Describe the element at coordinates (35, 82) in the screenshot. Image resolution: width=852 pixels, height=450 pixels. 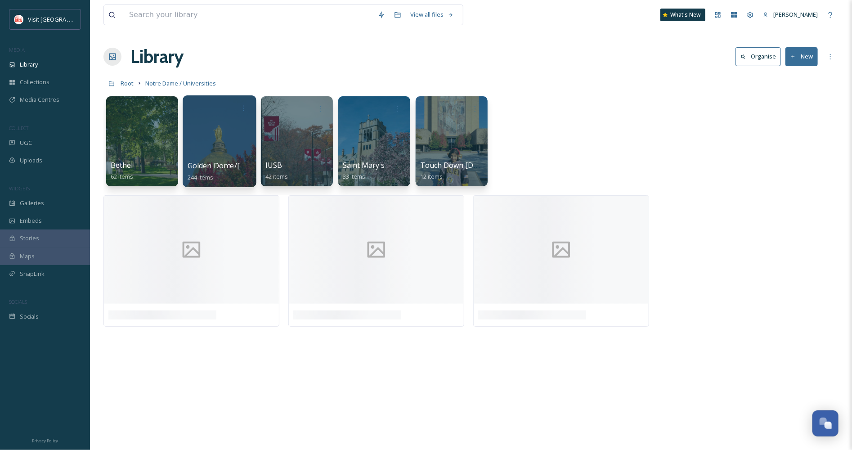
I see `span: Collections` at that location.